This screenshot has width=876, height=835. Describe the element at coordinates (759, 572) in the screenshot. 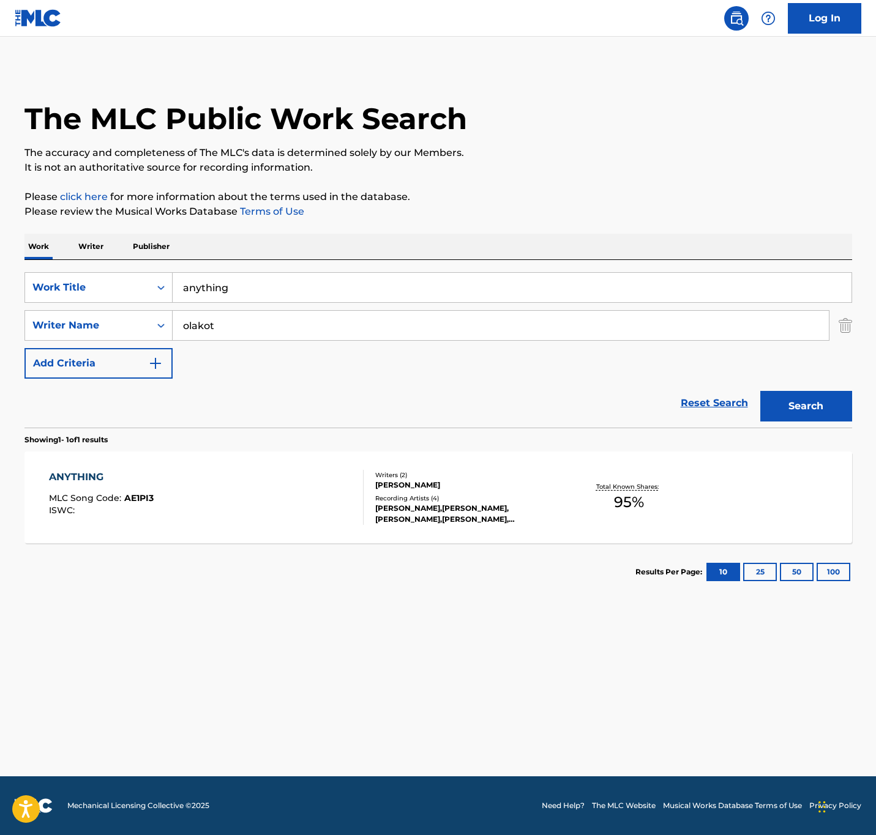

I see `button: 25` at that location.